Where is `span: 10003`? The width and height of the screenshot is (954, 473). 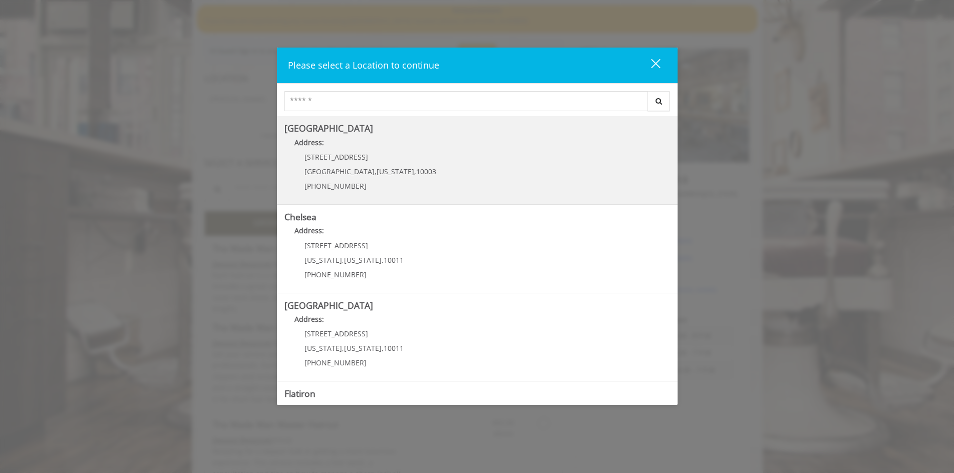
span: 10003 is located at coordinates (426, 171).